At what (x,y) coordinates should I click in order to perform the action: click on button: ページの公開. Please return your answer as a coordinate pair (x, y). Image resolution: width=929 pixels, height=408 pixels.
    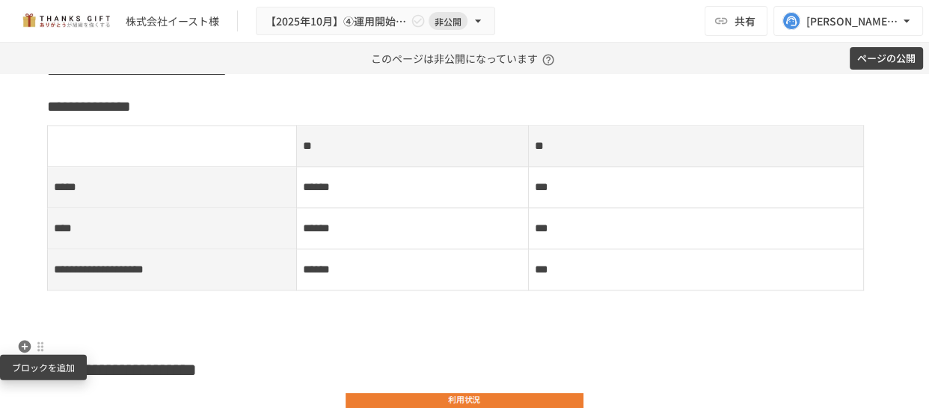
    Looking at the image, I should click on (886, 58).